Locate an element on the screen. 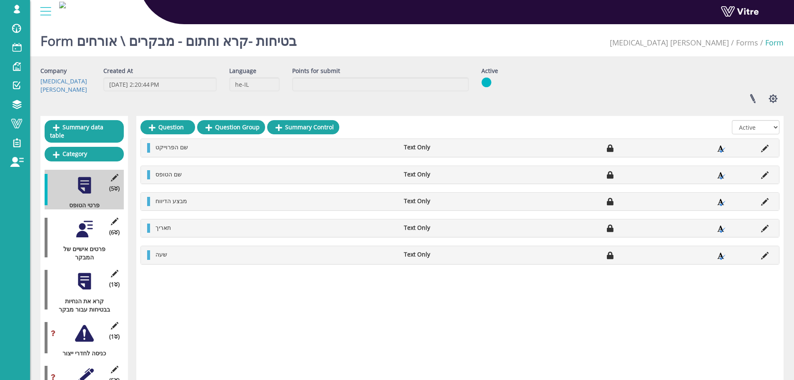  a: Forms is located at coordinates (747, 43).